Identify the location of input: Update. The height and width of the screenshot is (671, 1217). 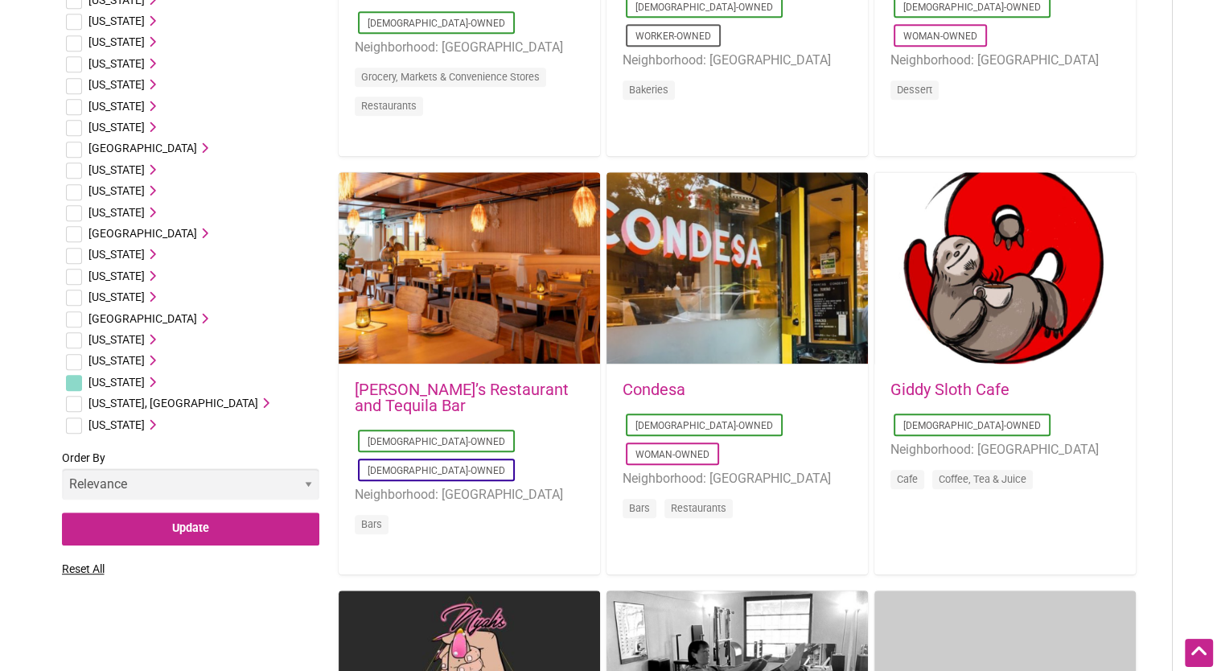
(191, 528).